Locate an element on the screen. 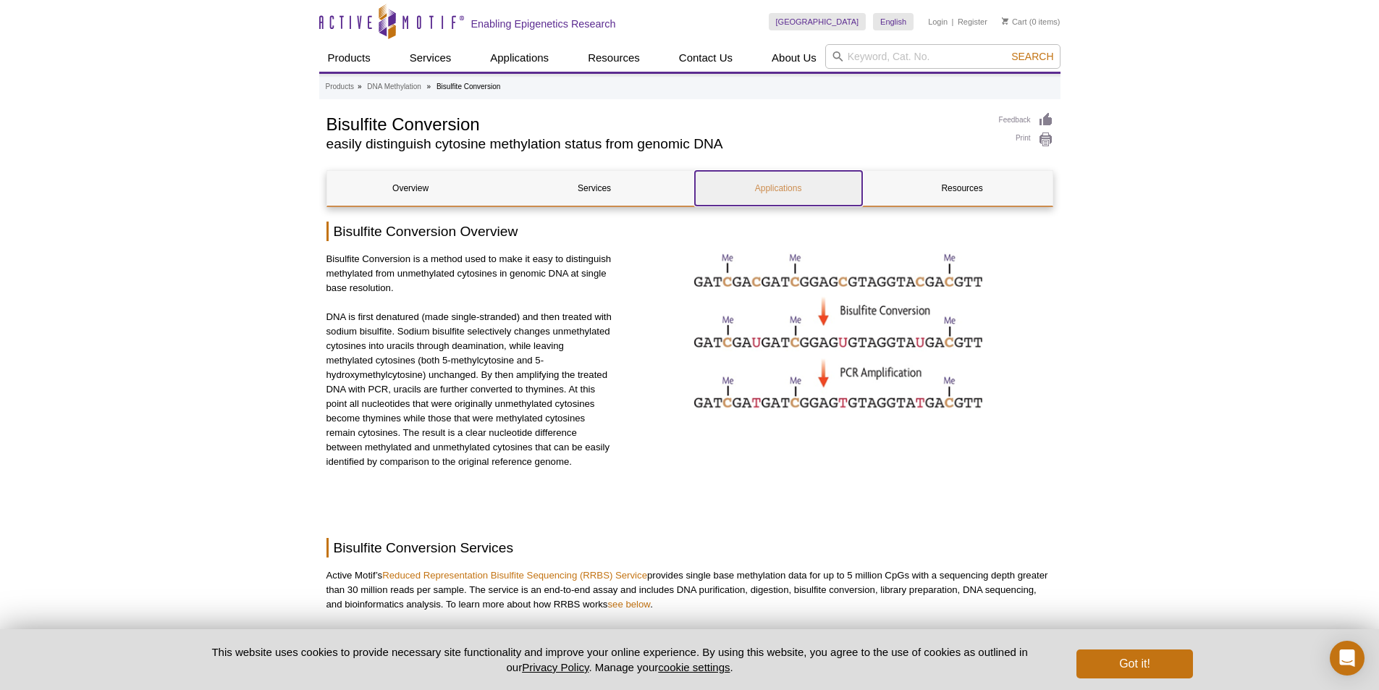 The width and height of the screenshot is (1379, 690). a: Print is located at coordinates (1026, 140).